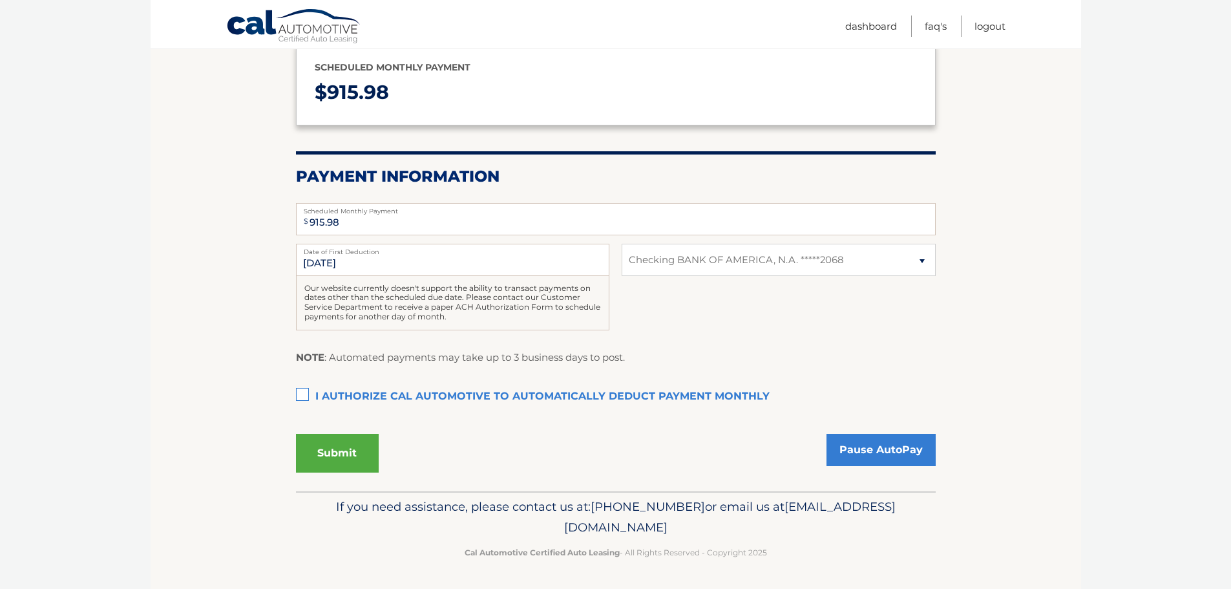 Image resolution: width=1231 pixels, height=589 pixels. I want to click on strong: Cal Automotive Certified Auto Leasing, so click(542, 552).